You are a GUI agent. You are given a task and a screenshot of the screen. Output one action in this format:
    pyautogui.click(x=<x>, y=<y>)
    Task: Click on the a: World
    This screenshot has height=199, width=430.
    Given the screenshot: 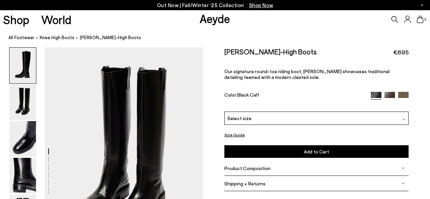 What is the action you would take?
    pyautogui.click(x=56, y=19)
    